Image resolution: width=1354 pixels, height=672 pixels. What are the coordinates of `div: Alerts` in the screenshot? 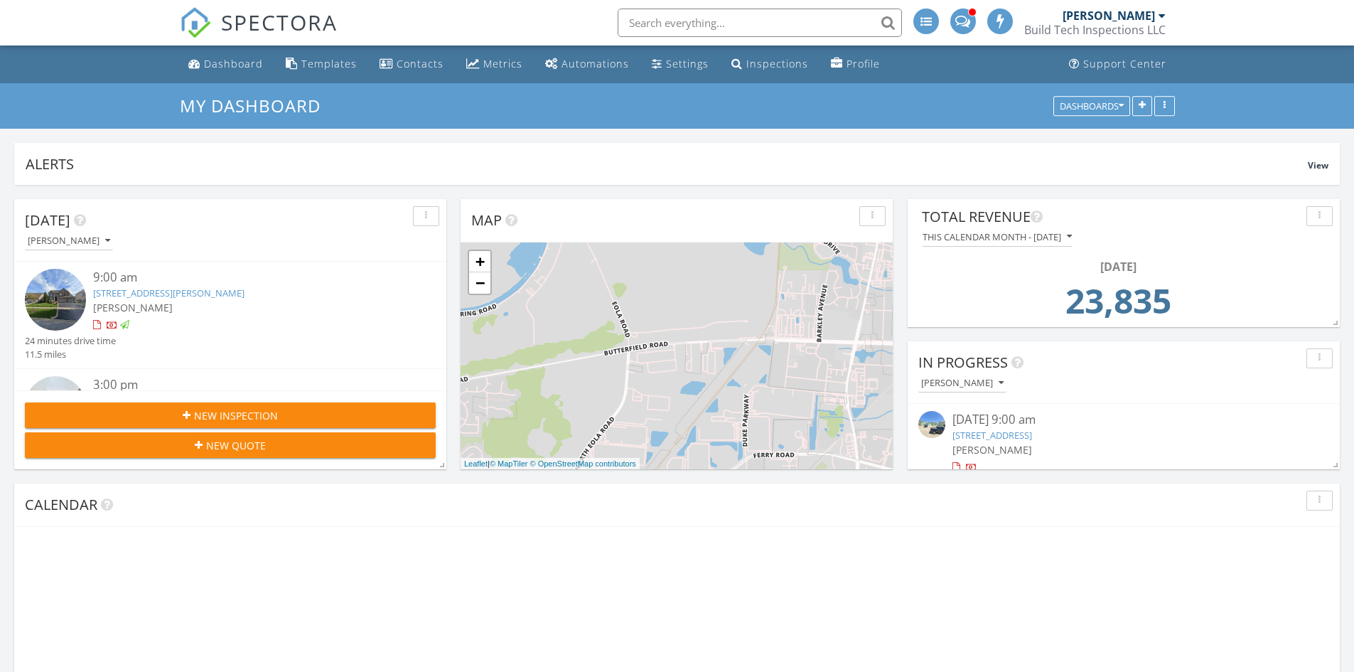 It's located at (667, 164).